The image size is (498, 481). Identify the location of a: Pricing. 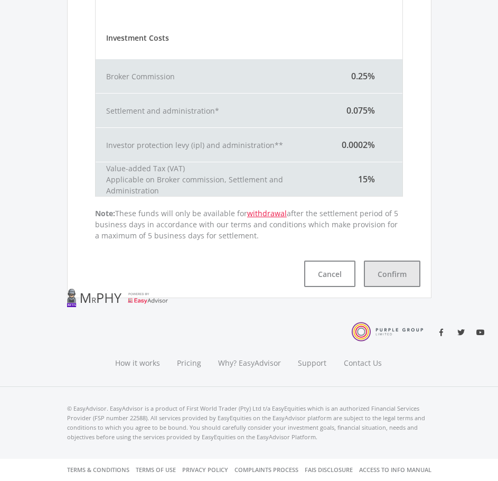
(189, 353).